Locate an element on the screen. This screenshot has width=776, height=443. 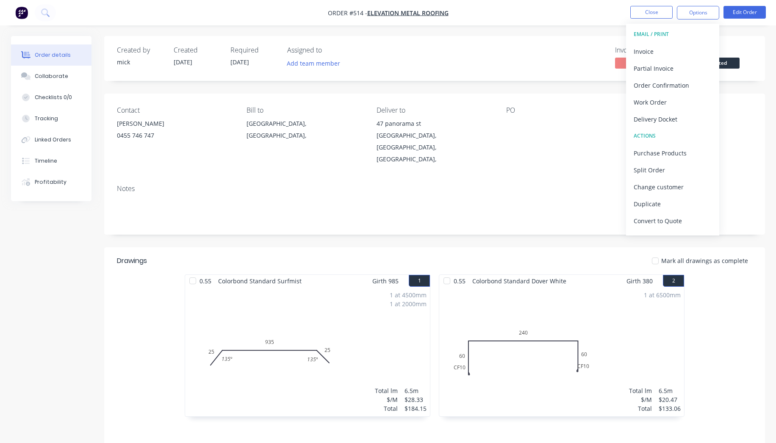
div: Timeline is located at coordinates (46, 161).